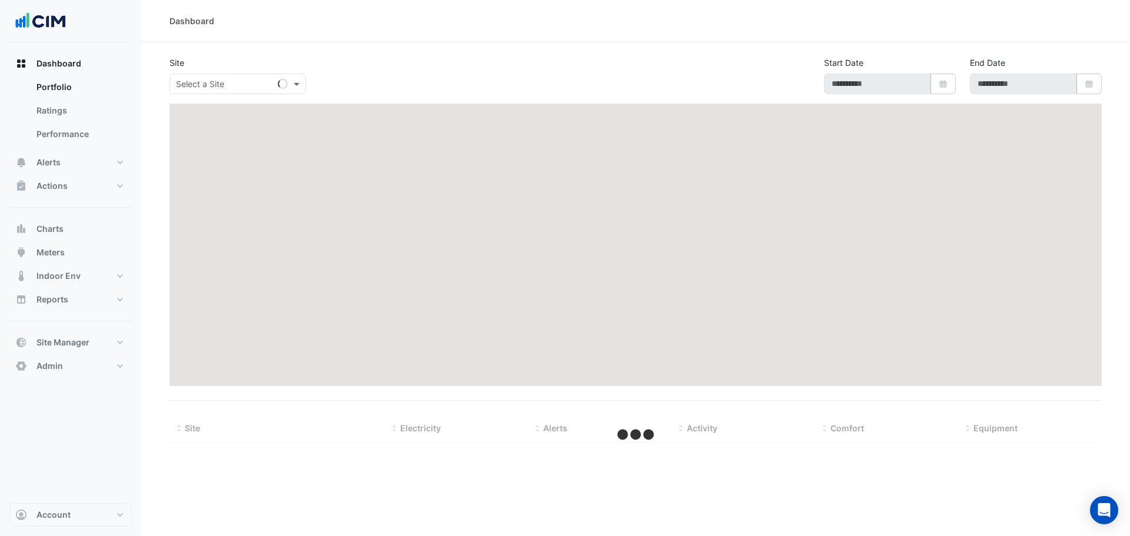 This screenshot has height=536, width=1130. What do you see at coordinates (71, 253) in the screenshot?
I see `button: Meters` at bounding box center [71, 253].